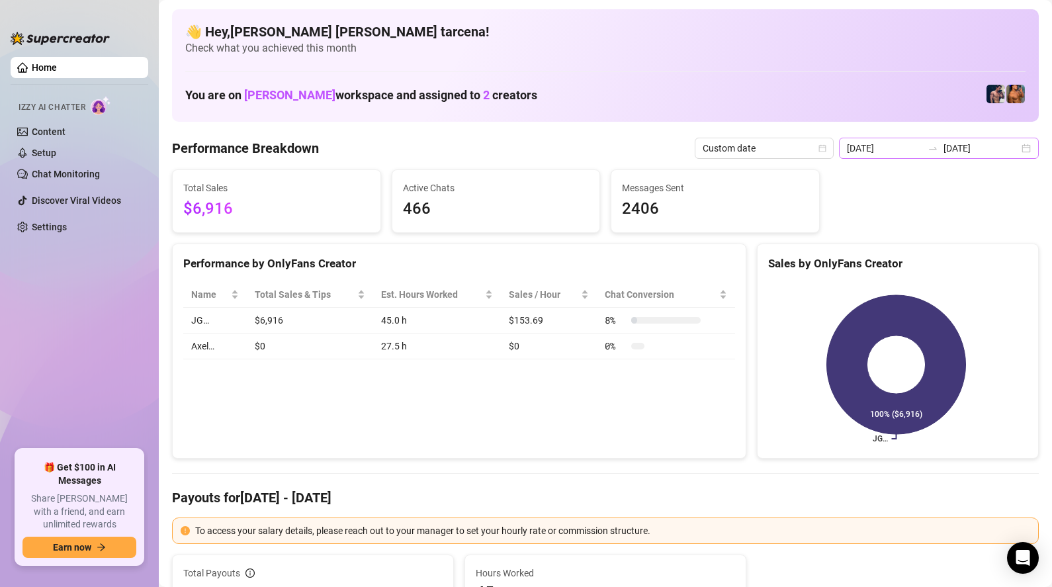  Describe the element at coordinates (660, 295) in the screenshot. I see `span: Chat Conversion` at that location.